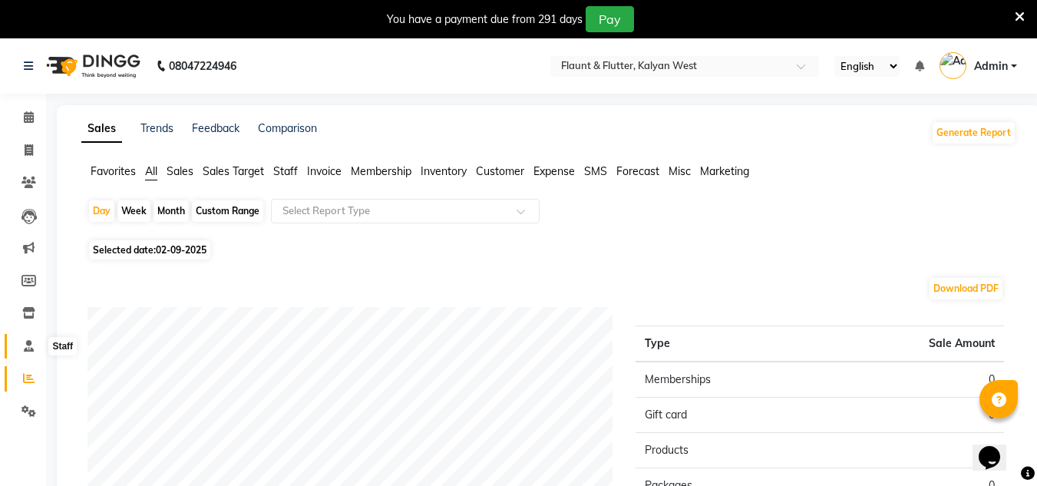 This screenshot has height=486, width=1037. I want to click on span: All, so click(151, 171).